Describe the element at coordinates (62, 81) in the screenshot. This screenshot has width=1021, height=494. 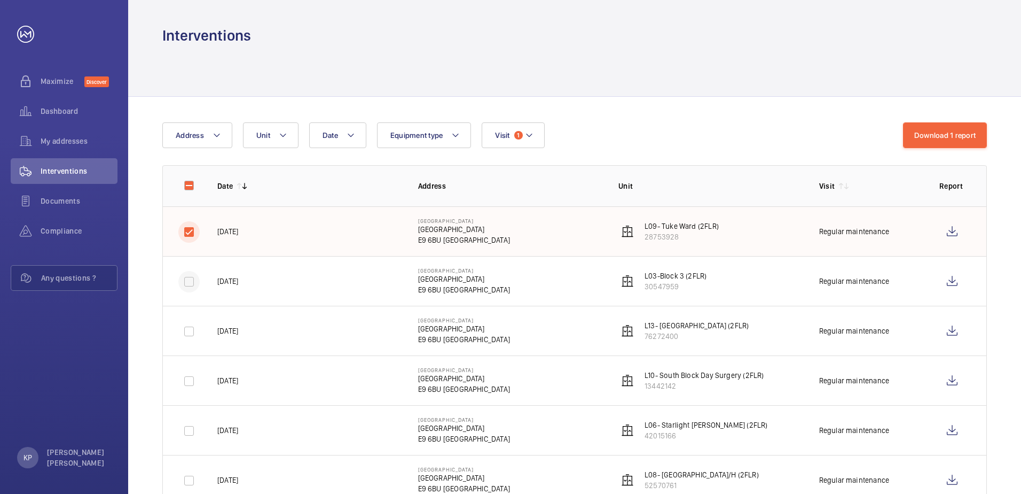
I see `span: Maximize` at that location.